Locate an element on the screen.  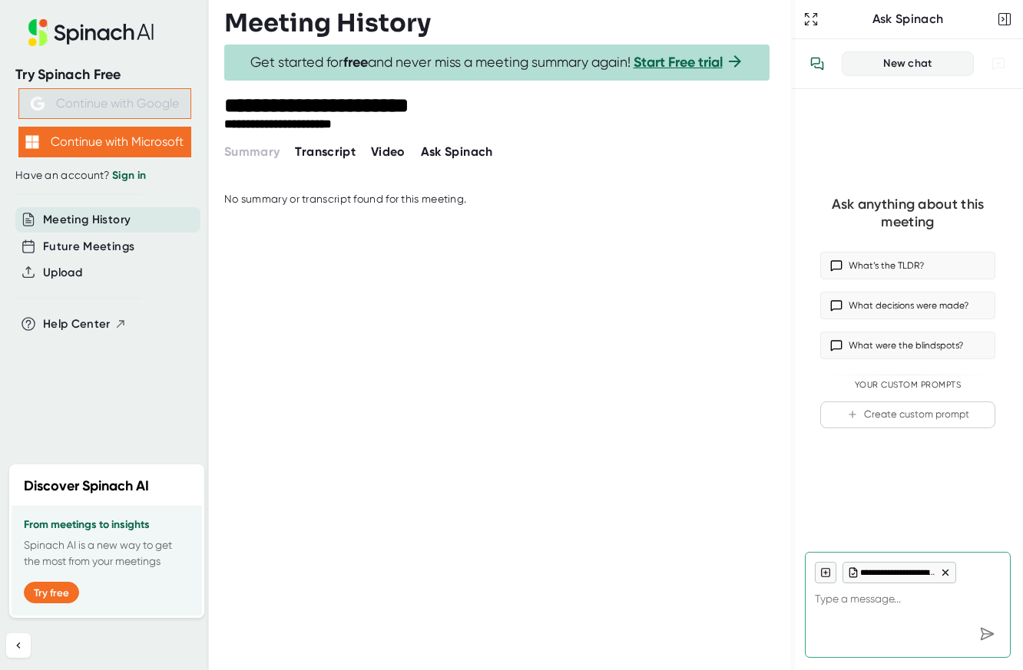
button: Transcript is located at coordinates (325, 152).